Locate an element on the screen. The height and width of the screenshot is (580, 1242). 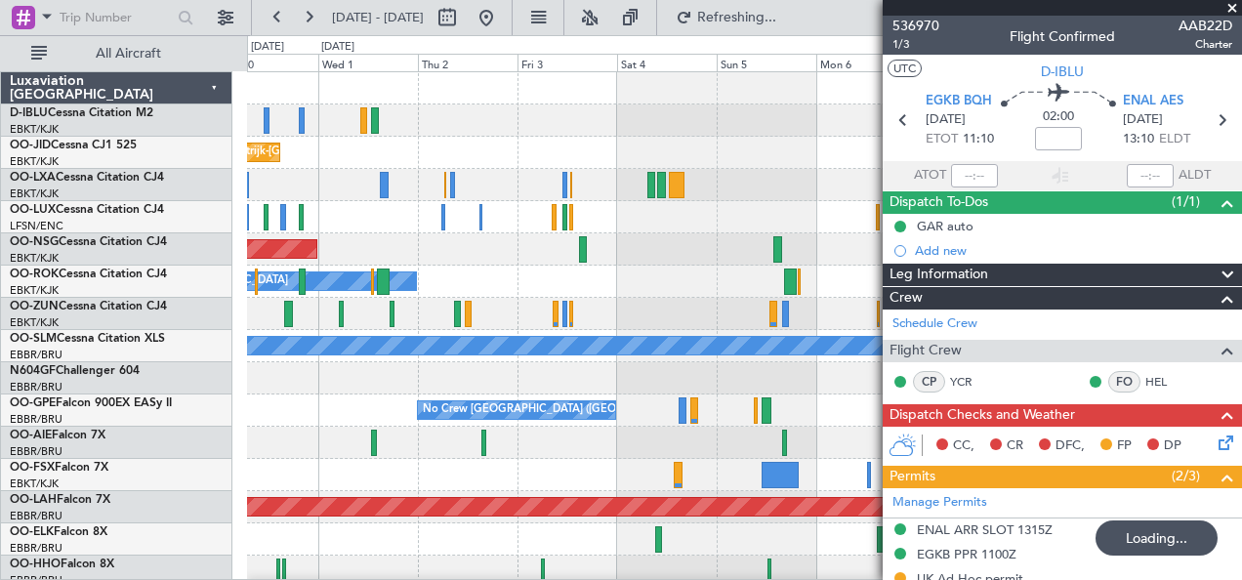
span: Charter is located at coordinates (1205, 44).